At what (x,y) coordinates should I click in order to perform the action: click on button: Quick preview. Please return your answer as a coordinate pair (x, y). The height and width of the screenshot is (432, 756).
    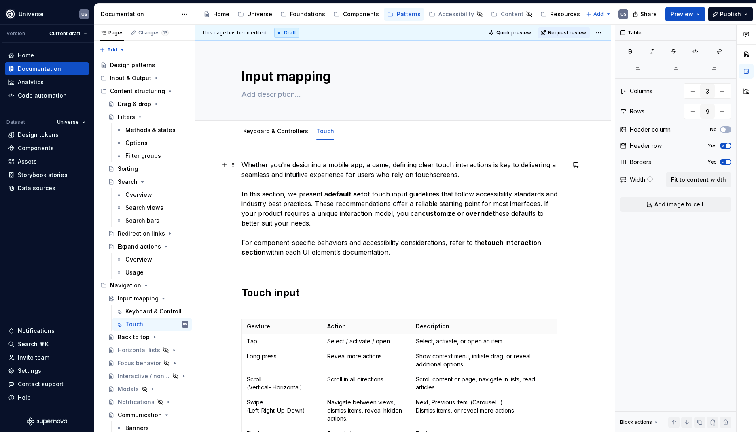
    Looking at the image, I should click on (511, 33).